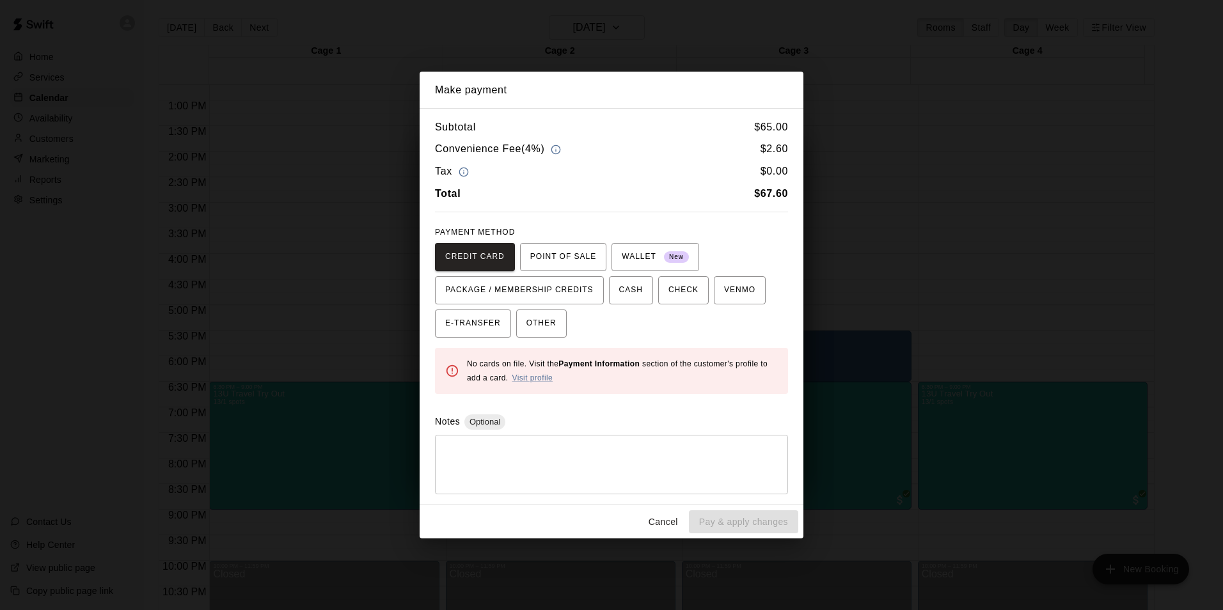 The width and height of the screenshot is (1223, 610). What do you see at coordinates (739, 290) in the screenshot?
I see `span: VENMO` at bounding box center [739, 290].